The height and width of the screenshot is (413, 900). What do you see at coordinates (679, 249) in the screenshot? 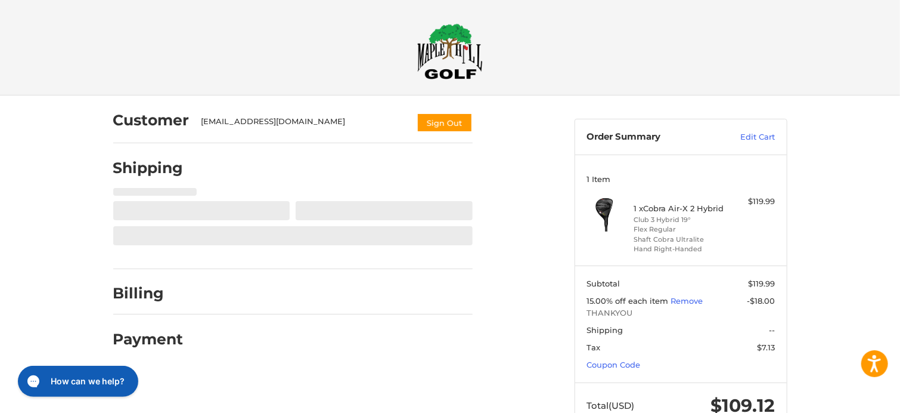
I see `li: Hand Right-Handed` at bounding box center [679, 249].